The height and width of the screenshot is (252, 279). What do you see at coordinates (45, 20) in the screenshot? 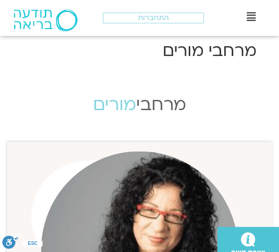
I see `img: תודעה בריאה` at bounding box center [45, 20].